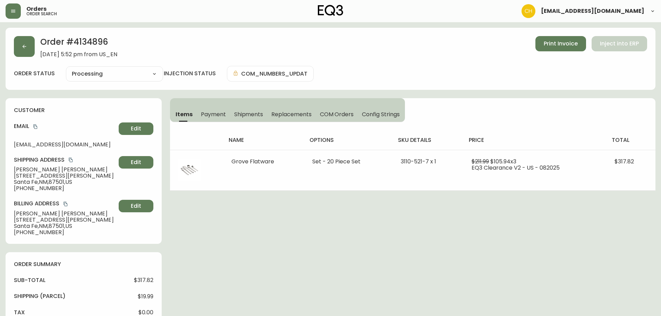 Image resolution: width=661 pixels, height=316 pixels. What do you see at coordinates (65, 126) in the screenshot?
I see `h4: Email` at bounding box center [65, 126].